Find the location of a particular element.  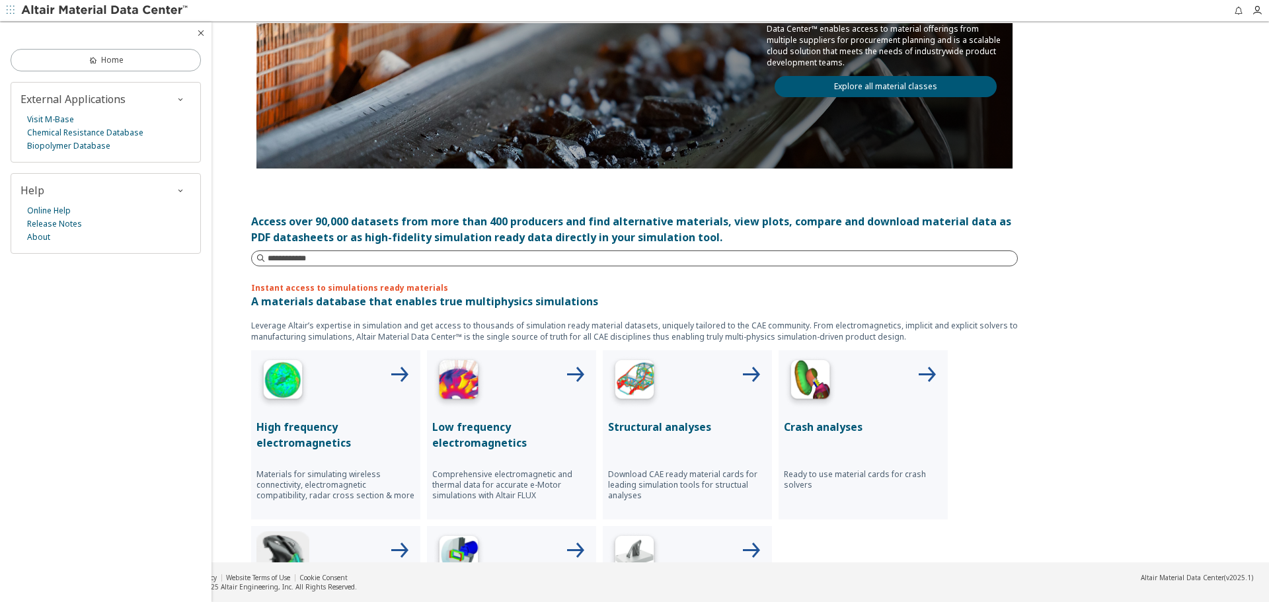

a: Home is located at coordinates (106, 60).